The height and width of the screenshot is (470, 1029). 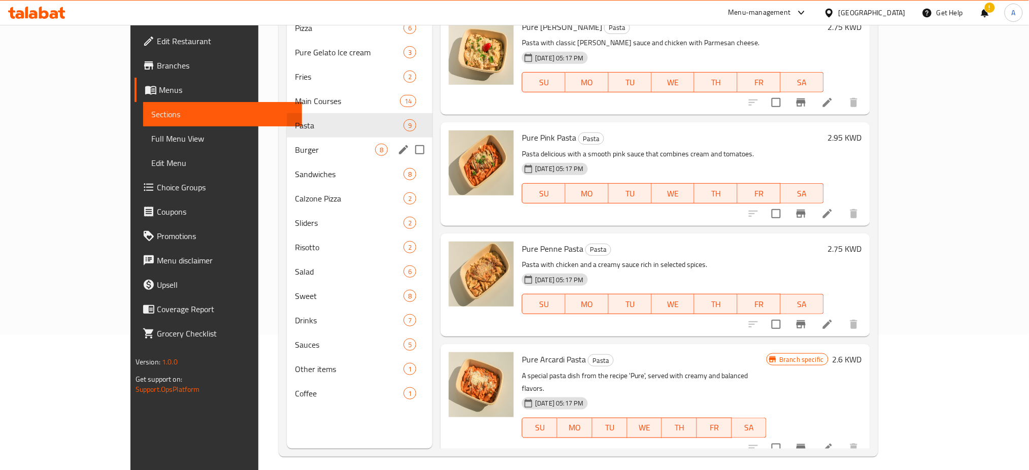 What do you see at coordinates (359, 28) in the screenshot?
I see `div: Pizza6` at bounding box center [359, 28].